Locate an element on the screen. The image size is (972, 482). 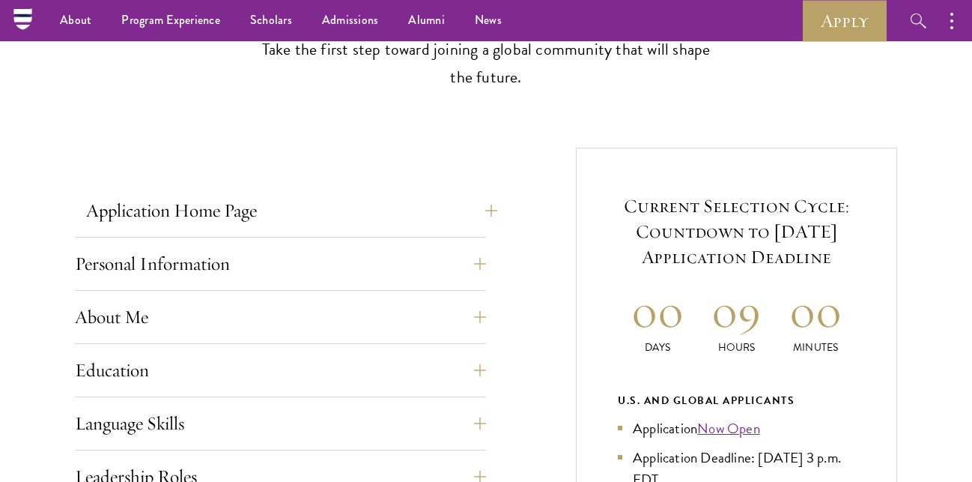
button: About Me is located at coordinates (280, 317).